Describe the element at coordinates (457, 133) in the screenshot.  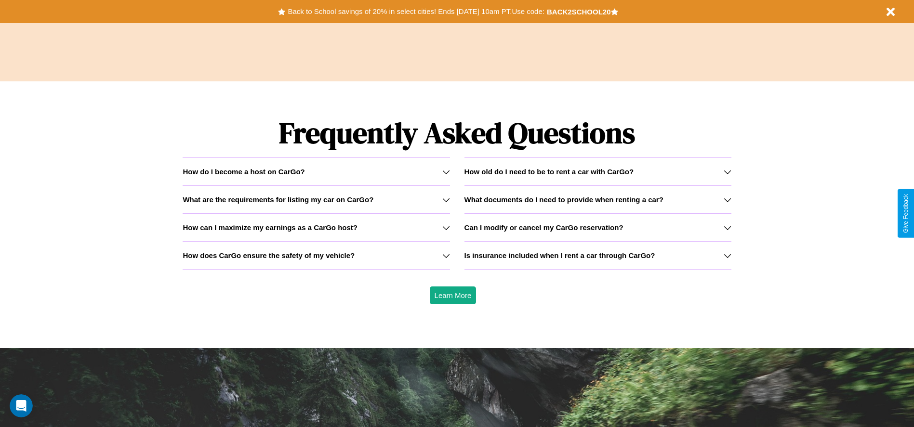
I see `h1: Frequently Asked Questions` at that location.